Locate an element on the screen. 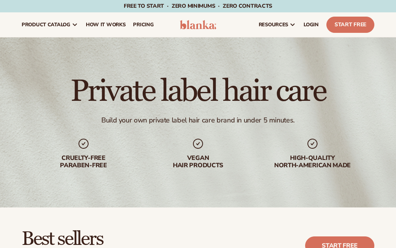  span: LOGIN is located at coordinates (311, 25).